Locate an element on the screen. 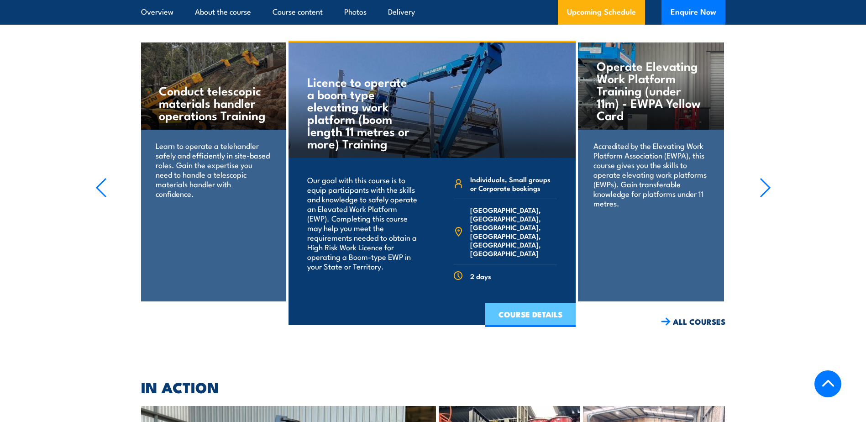 The height and width of the screenshot is (422, 866). h4: Licence to operate a boom type elevating work platform (boom length 11 metres or more) Training is located at coordinates (360, 112).